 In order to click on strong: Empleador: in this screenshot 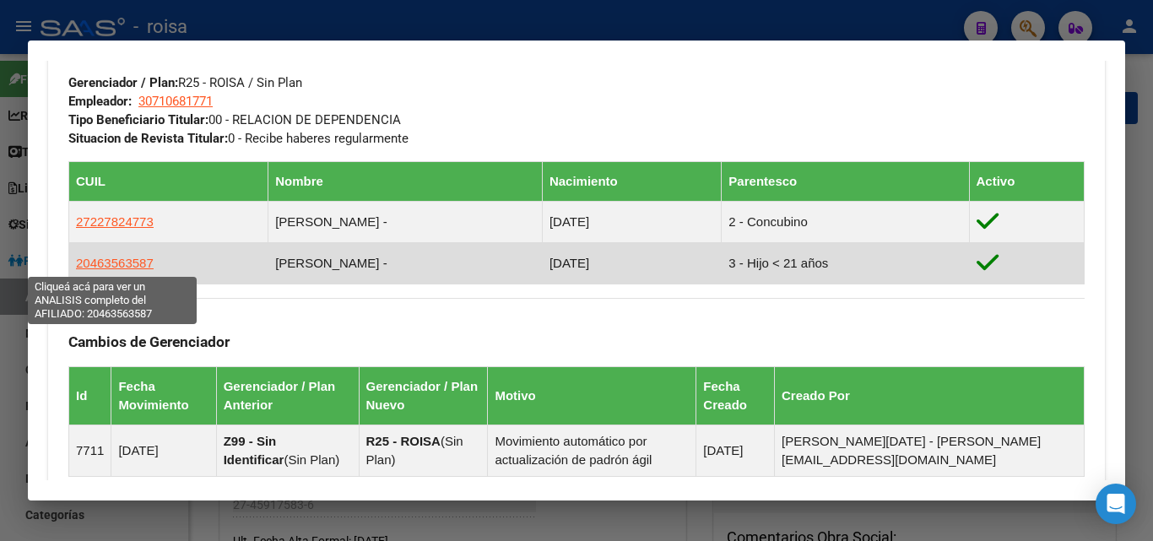, I will do `click(100, 101)`.